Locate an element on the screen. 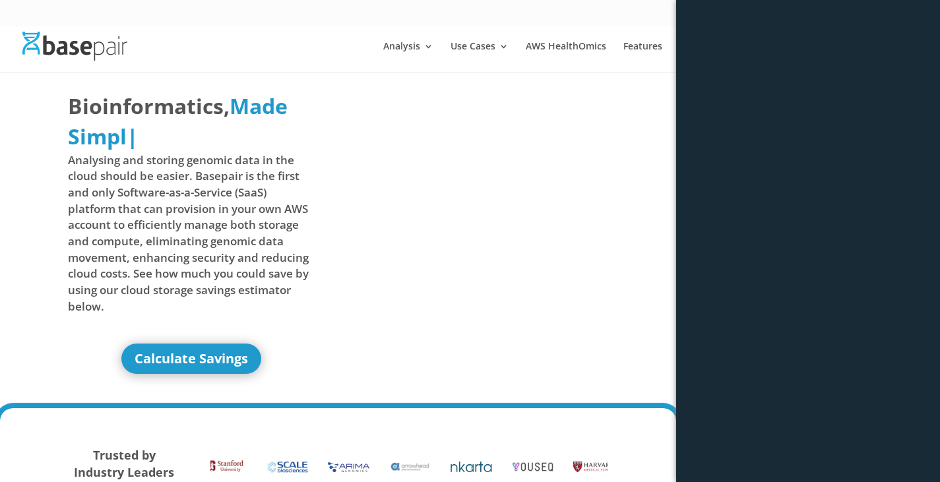  span: Bioinformatics, is located at coordinates (148, 106).